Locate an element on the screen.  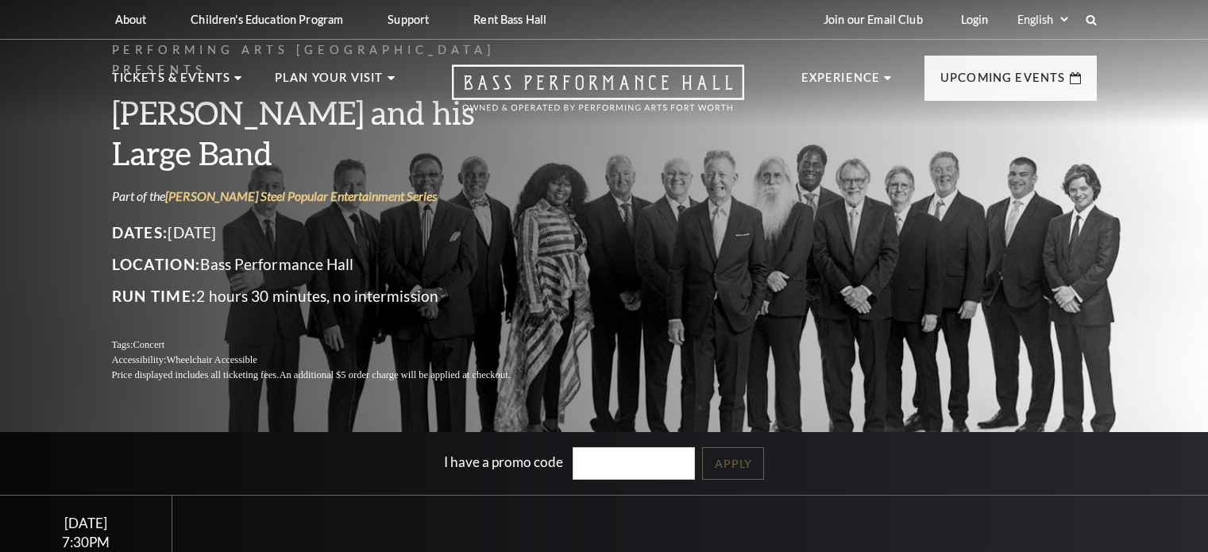
span: Run Time: is located at coordinates (154, 295).